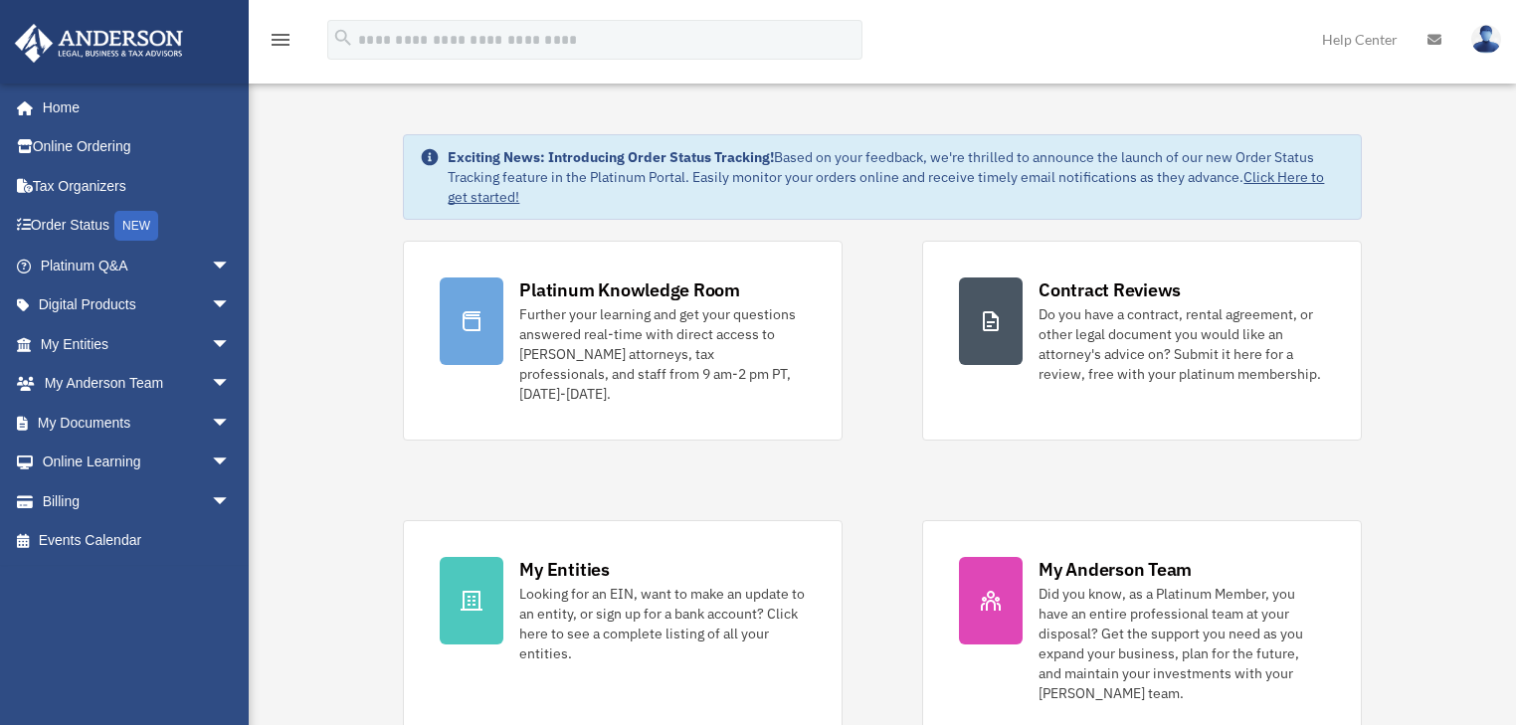  I want to click on div: Further your learning and get your questions answered real-time with direct access to [PERSON_NAM..., so click(663, 354).